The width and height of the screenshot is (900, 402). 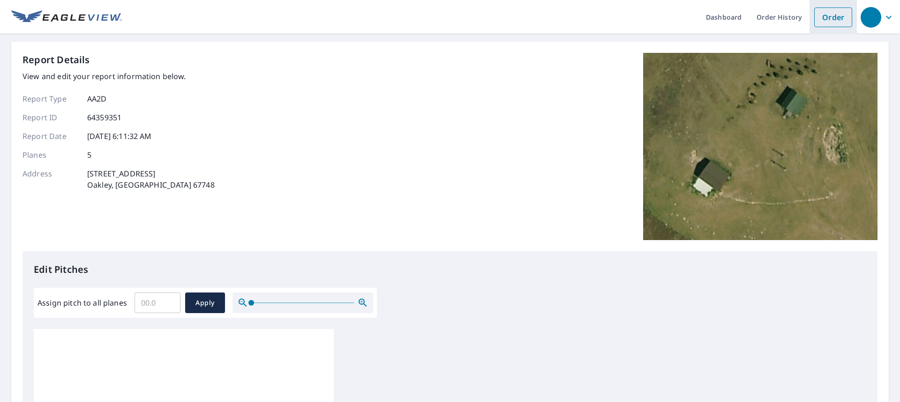 What do you see at coordinates (51, 155) in the screenshot?
I see `p: Planes` at bounding box center [51, 155].